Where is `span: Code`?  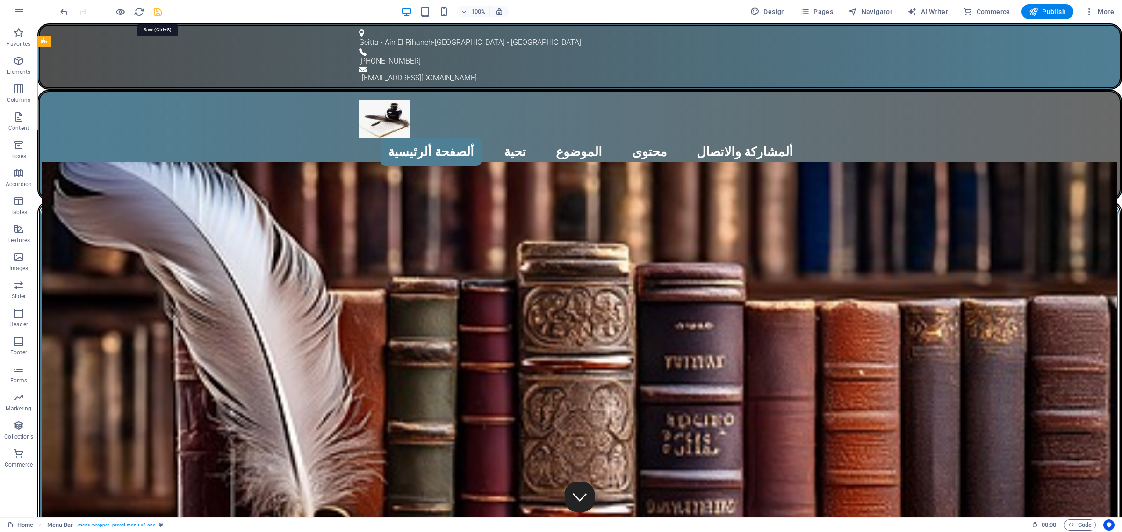 span: Code is located at coordinates (1080, 525).